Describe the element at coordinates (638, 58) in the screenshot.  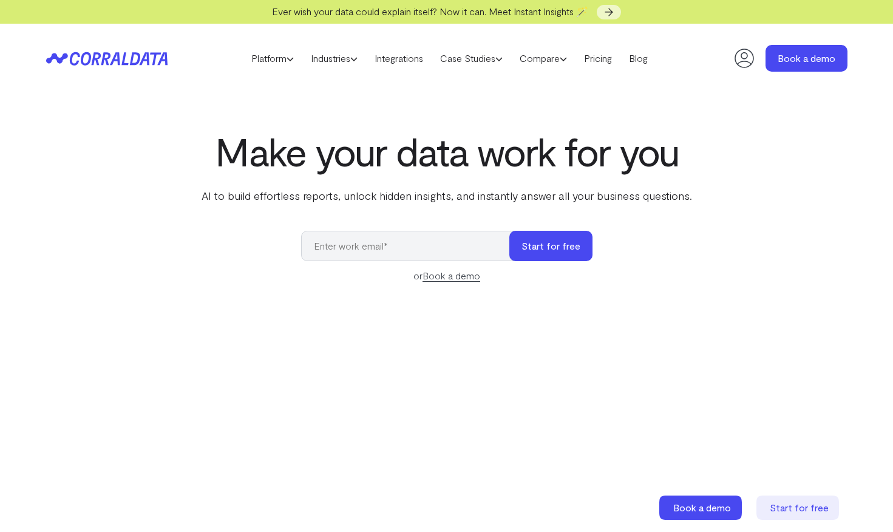
I see `a: Blog` at that location.